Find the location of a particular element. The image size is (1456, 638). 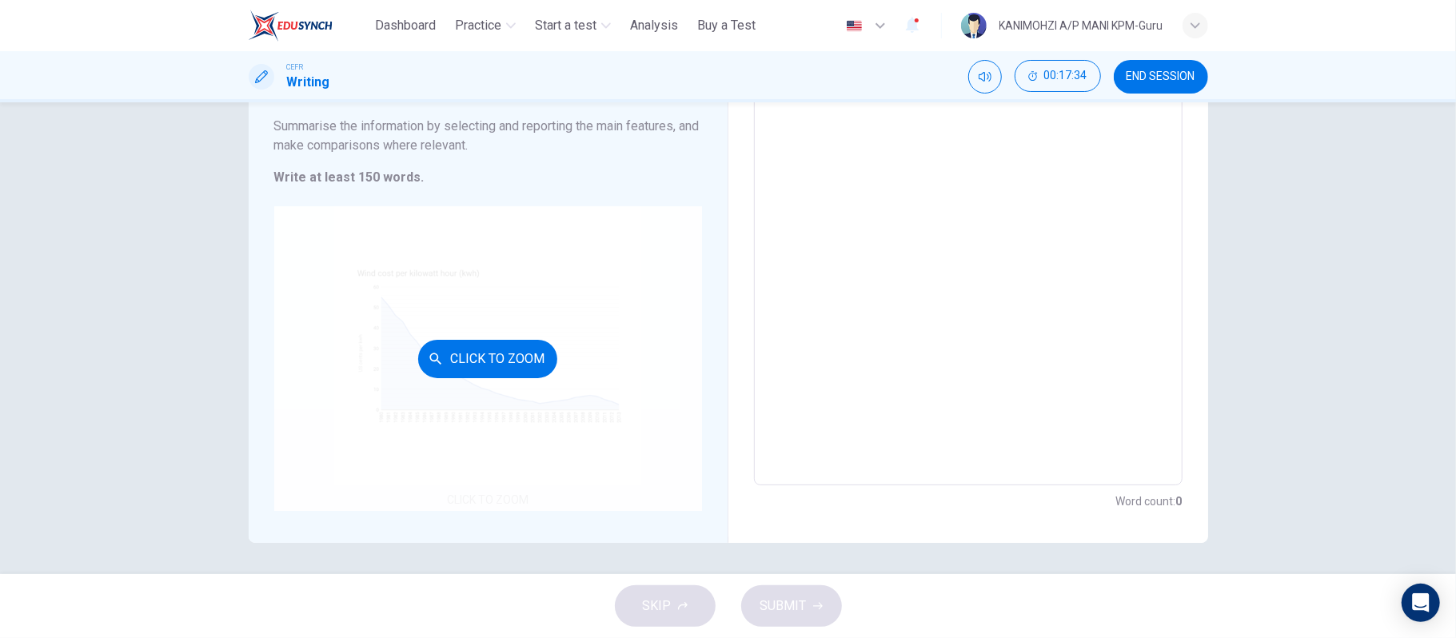

img: en is located at coordinates (854, 26).